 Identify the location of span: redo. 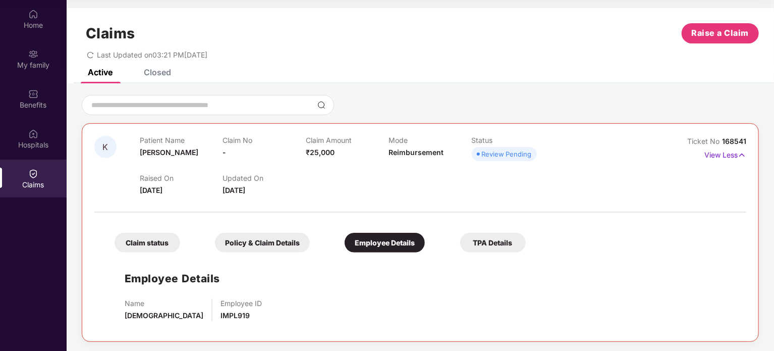
(90, 55).